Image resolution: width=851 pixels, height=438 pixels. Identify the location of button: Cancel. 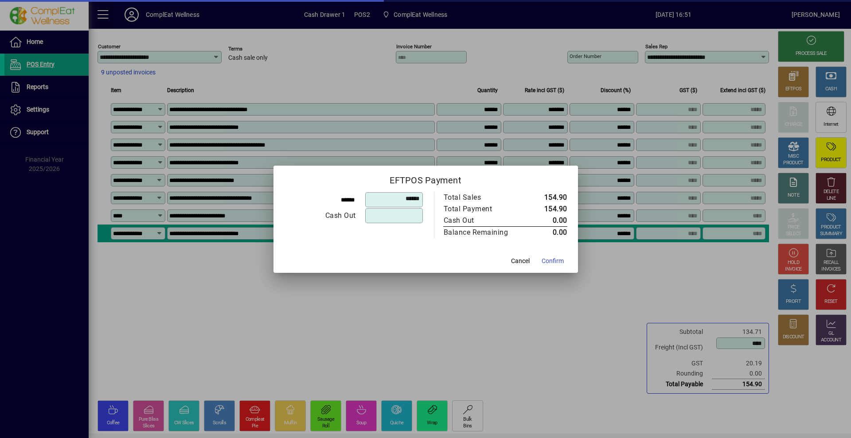
(520, 261).